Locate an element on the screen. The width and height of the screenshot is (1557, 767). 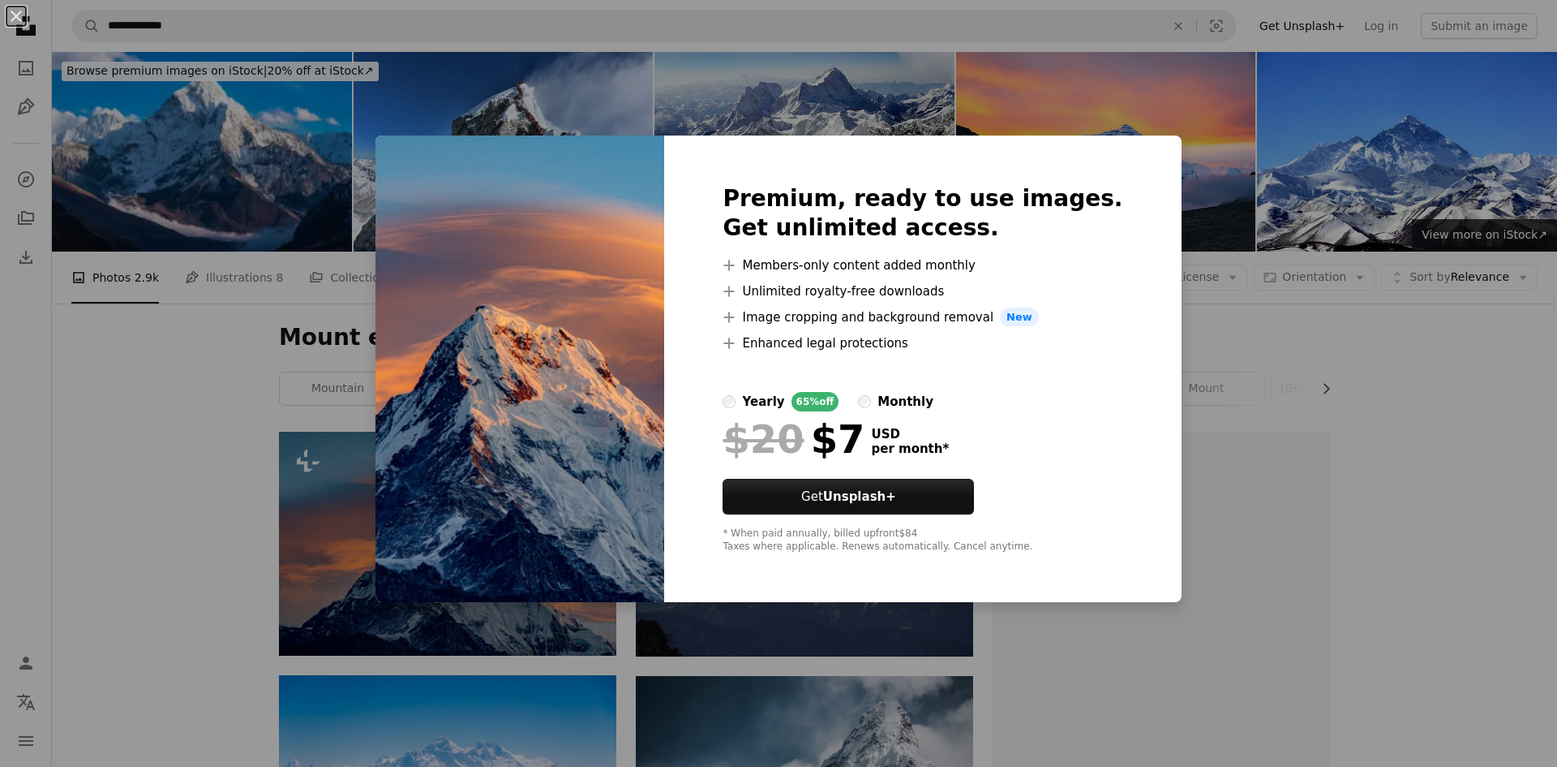
div: 65% off is located at coordinates (815, 402).